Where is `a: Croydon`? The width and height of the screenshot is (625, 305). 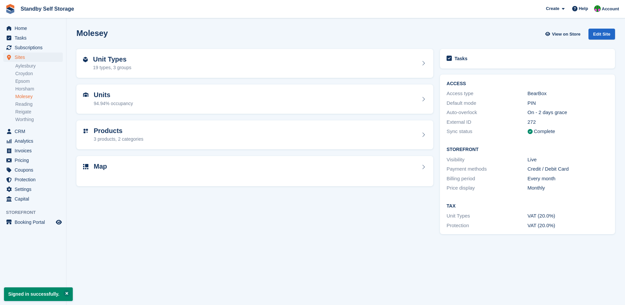 a: Croydon is located at coordinates (39, 73).